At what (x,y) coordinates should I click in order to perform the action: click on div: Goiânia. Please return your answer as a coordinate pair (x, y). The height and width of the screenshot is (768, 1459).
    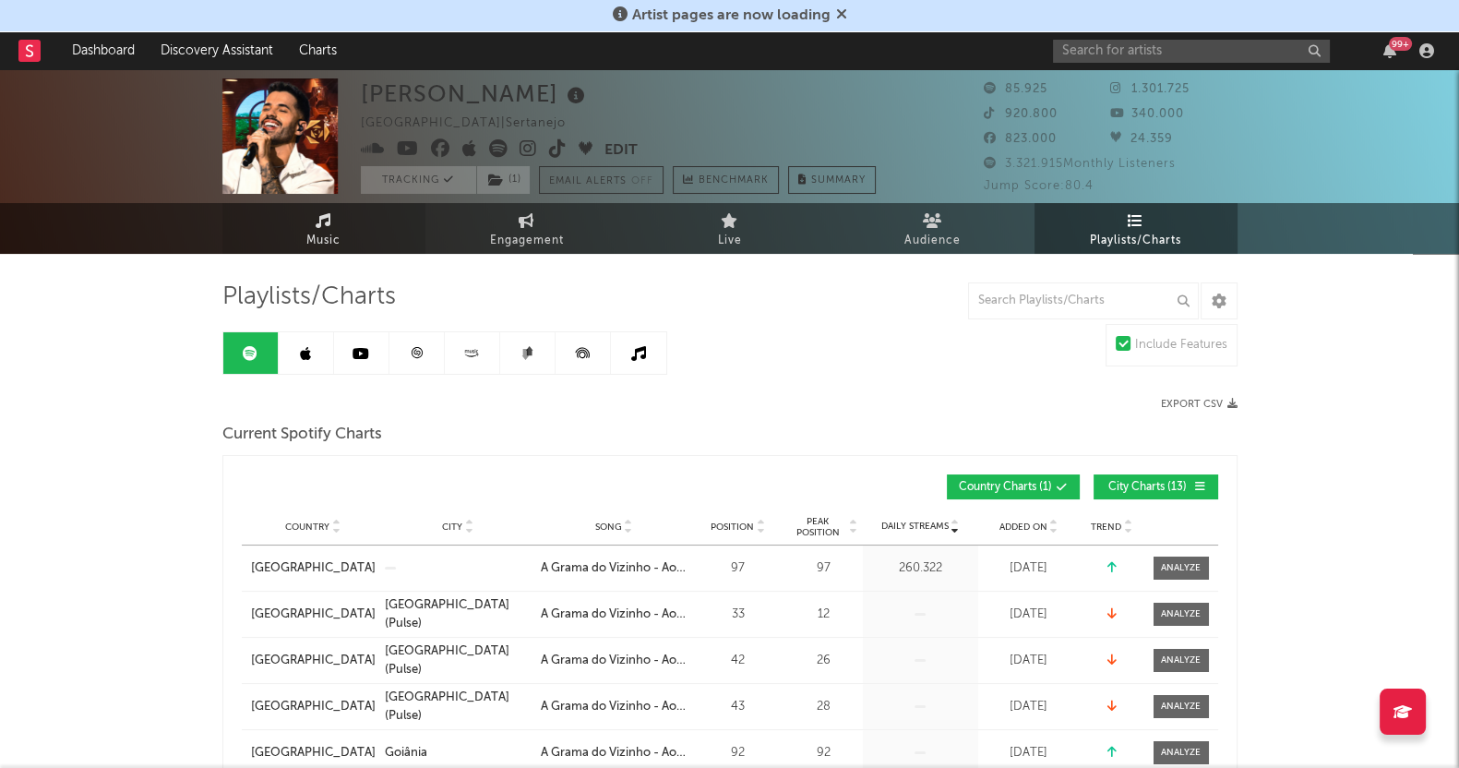
    Looking at the image, I should click on (406, 753).